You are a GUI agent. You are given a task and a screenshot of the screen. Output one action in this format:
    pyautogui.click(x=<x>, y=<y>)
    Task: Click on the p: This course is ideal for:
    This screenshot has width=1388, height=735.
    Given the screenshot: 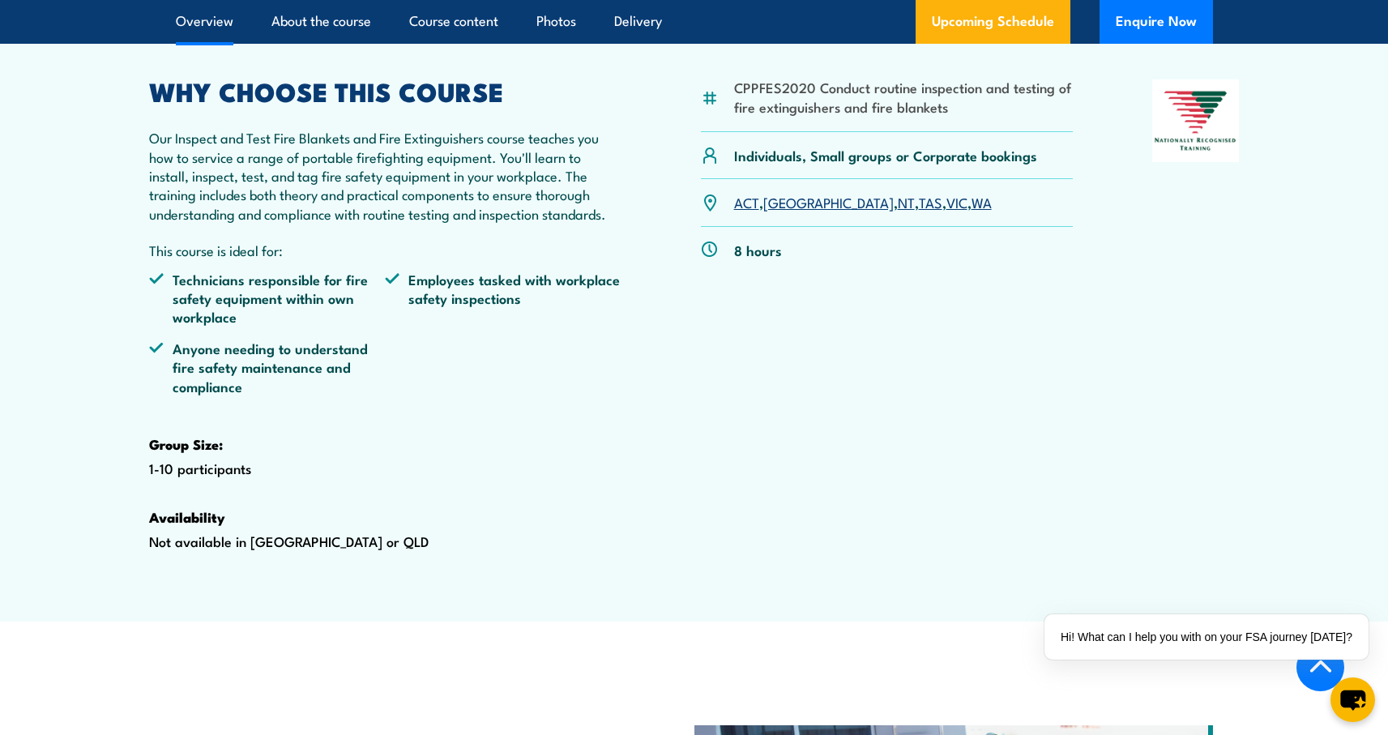 What is the action you would take?
    pyautogui.click(x=386, y=250)
    